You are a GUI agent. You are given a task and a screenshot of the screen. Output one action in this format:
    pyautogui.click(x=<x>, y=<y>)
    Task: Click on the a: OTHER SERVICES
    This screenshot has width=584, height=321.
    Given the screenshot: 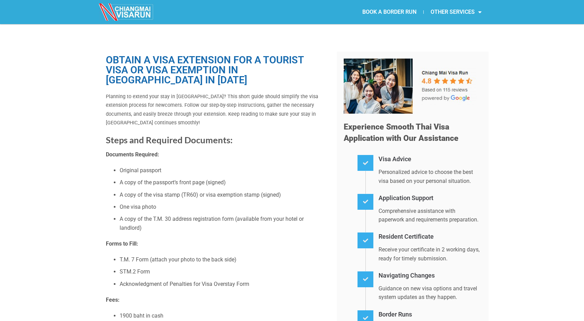 What is the action you would take?
    pyautogui.click(x=456, y=12)
    